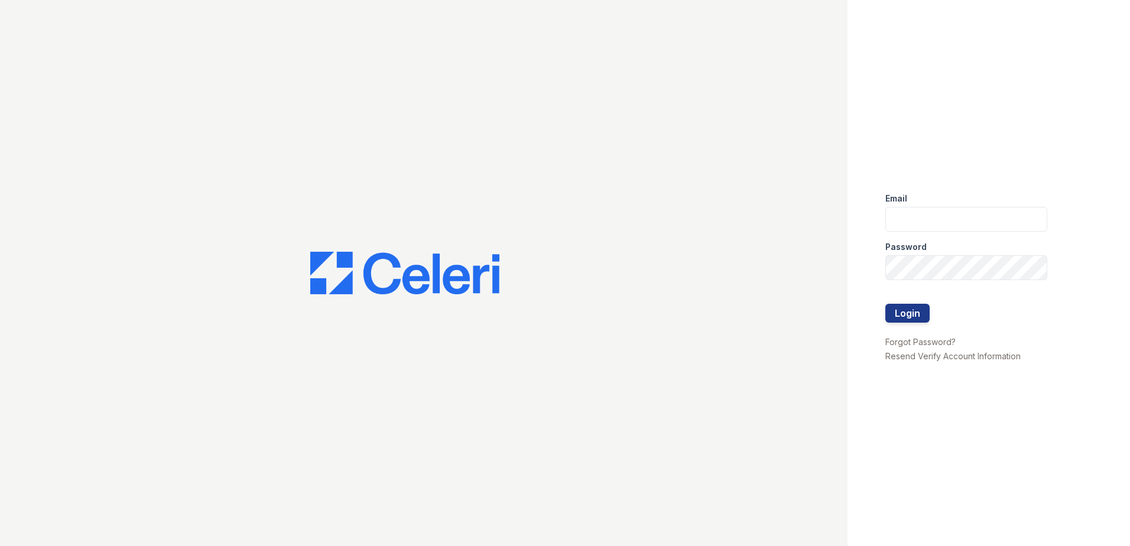  What do you see at coordinates (920, 342) in the screenshot?
I see `a: Forgot Password?` at bounding box center [920, 342].